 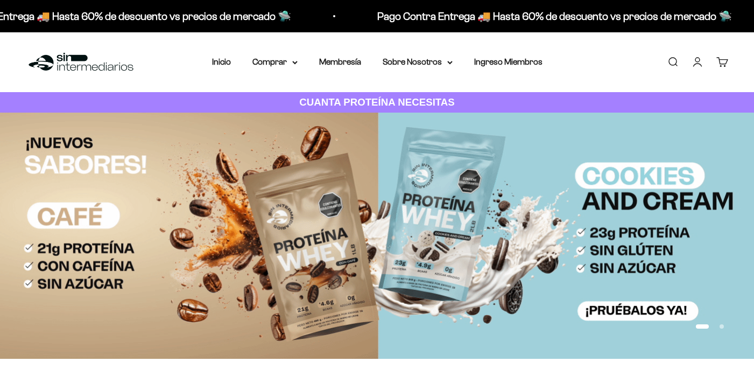 I want to click on summary: Comprar, so click(x=275, y=62).